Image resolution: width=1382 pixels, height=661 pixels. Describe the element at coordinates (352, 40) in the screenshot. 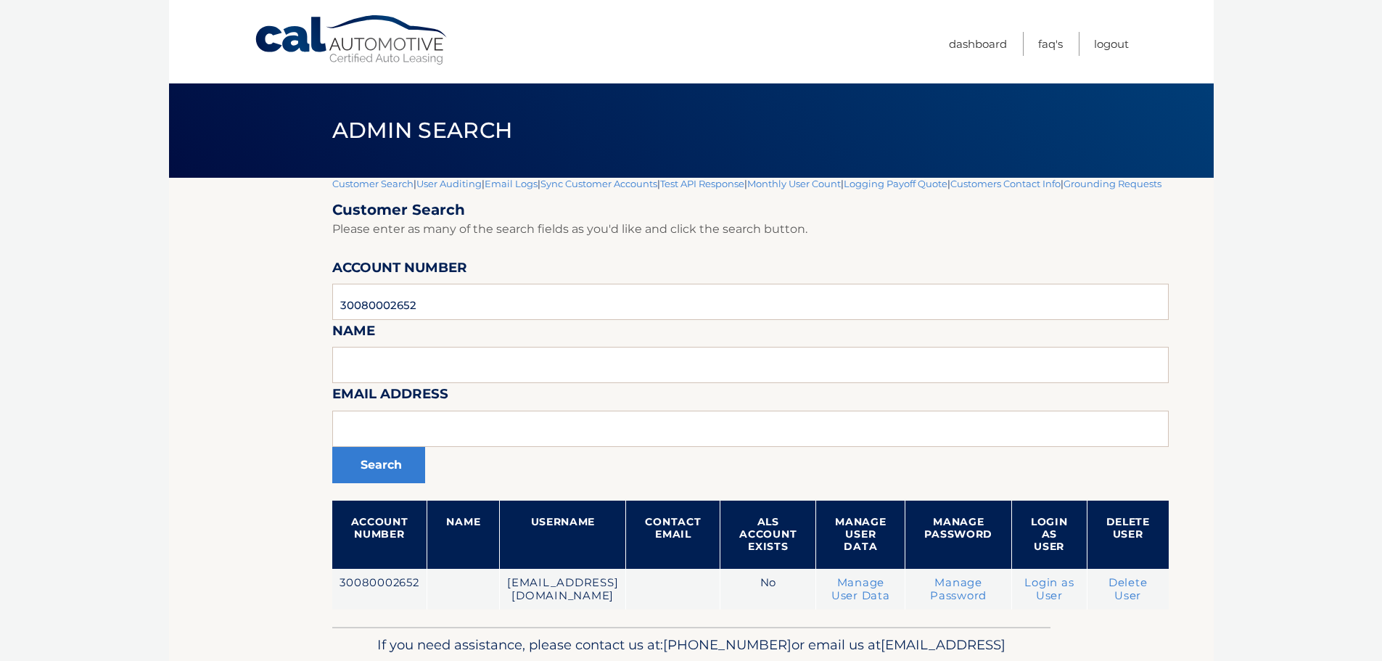

I see `a: Cal Automotive` at that location.